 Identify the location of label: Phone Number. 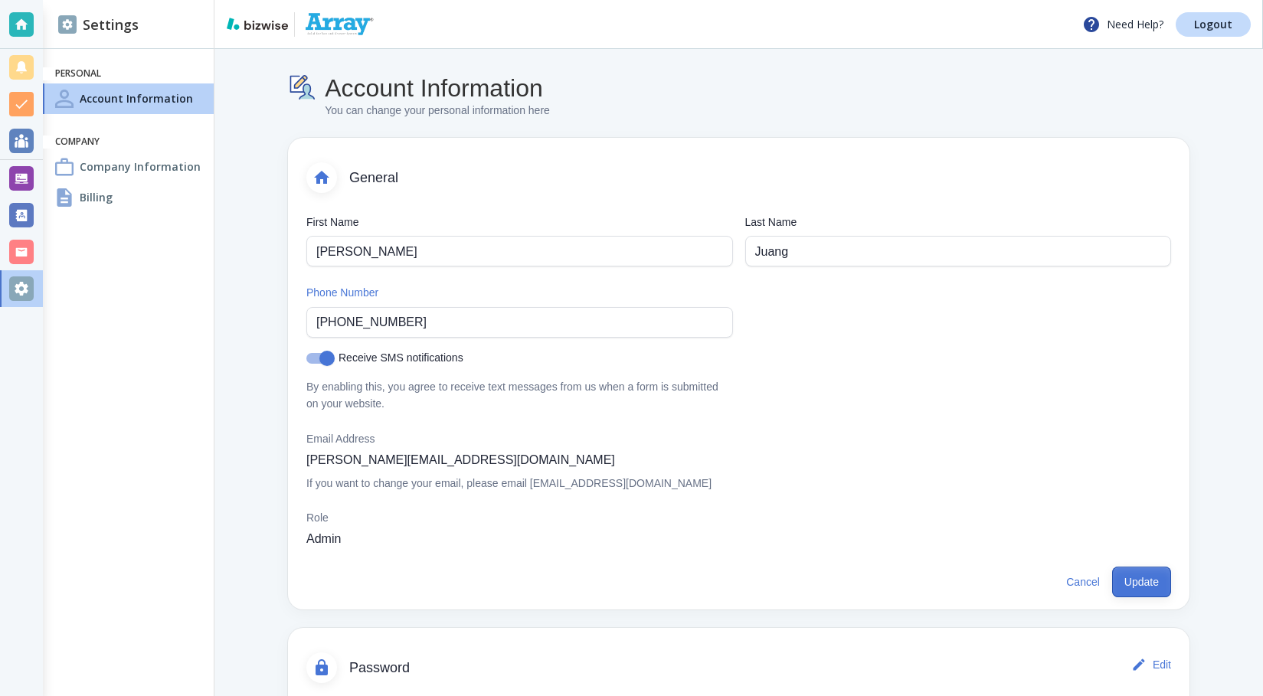
(519, 293).